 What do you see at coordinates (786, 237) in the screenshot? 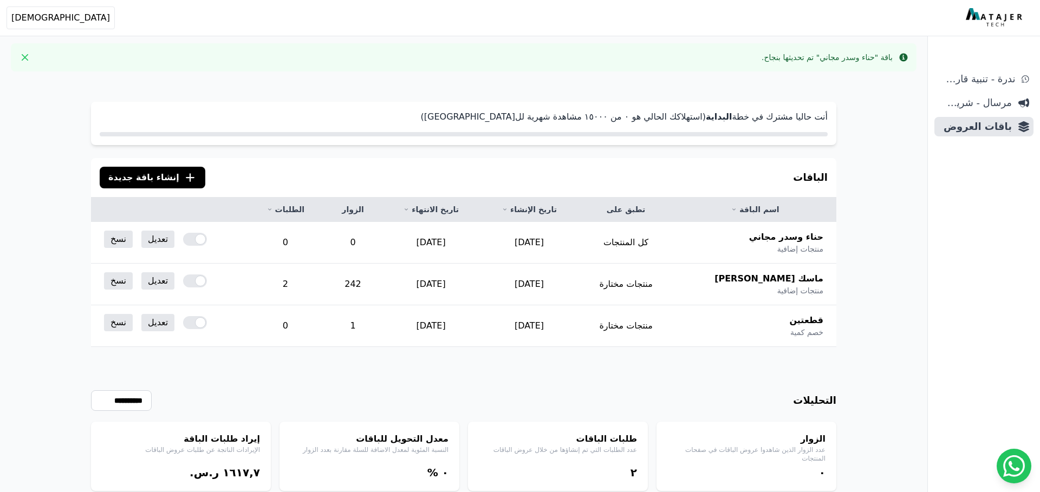
I see `span: حناء وسدر مجاني` at bounding box center [786, 237].